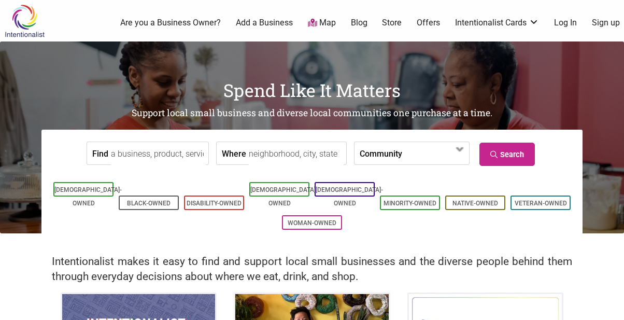 The width and height of the screenshot is (624, 320). What do you see at coordinates (234, 153) in the screenshot?
I see `label: Where` at bounding box center [234, 153].